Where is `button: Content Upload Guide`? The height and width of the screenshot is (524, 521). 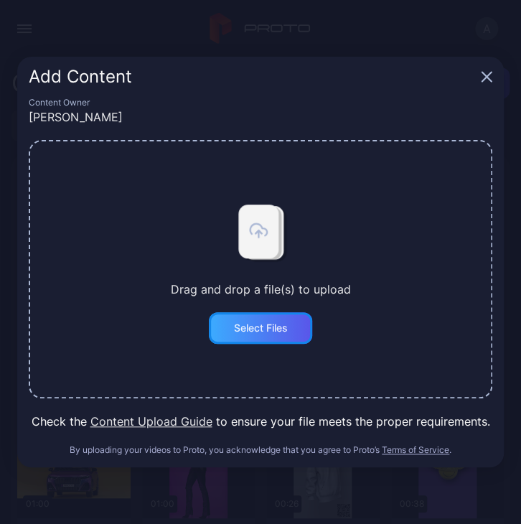 button: Content Upload Guide is located at coordinates (152, 422).